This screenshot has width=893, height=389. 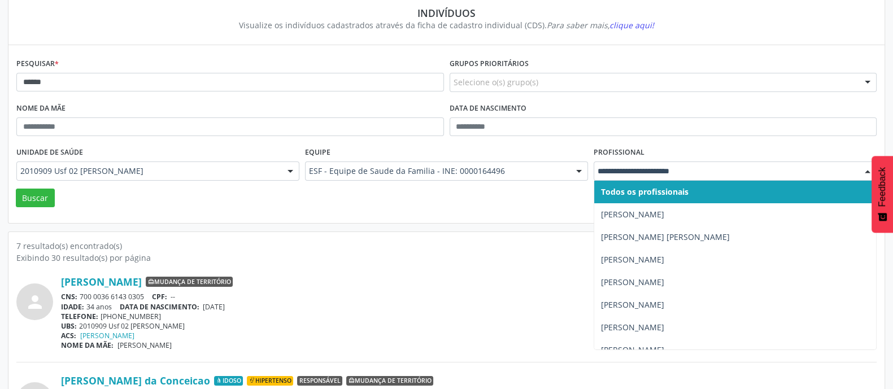 I want to click on label: Nome da mãe, so click(x=41, y=108).